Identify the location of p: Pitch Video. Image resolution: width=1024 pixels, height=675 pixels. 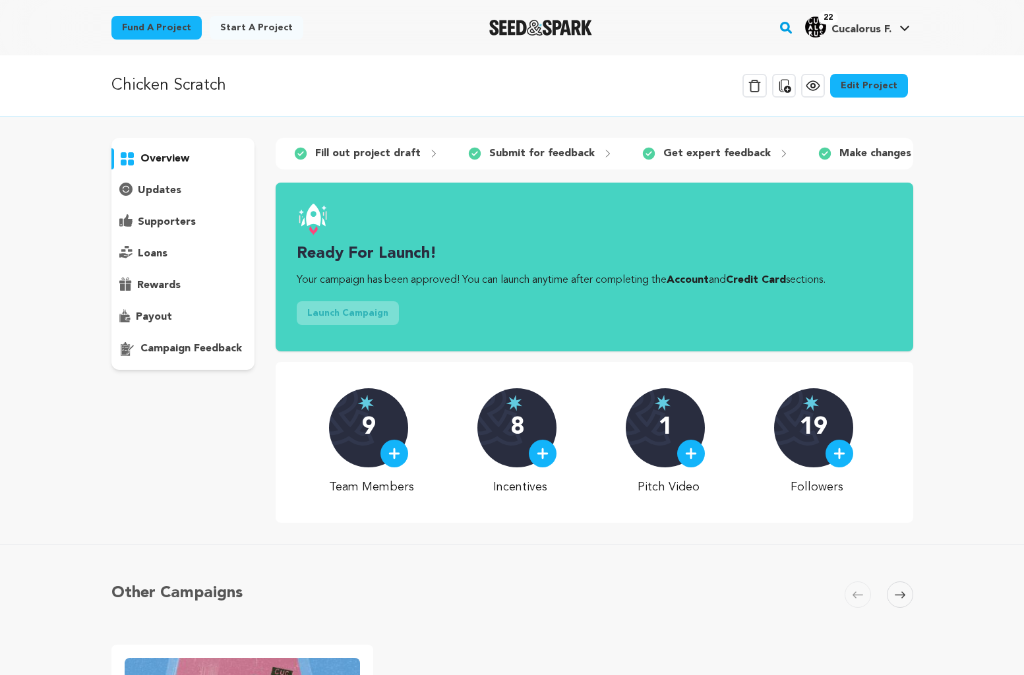
(668, 487).